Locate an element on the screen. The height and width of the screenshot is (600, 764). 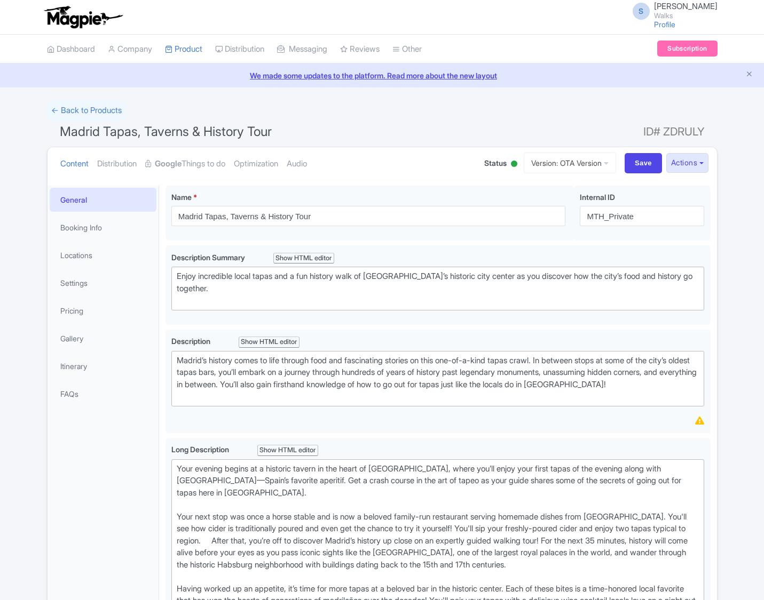
a: General is located at coordinates (103, 200).